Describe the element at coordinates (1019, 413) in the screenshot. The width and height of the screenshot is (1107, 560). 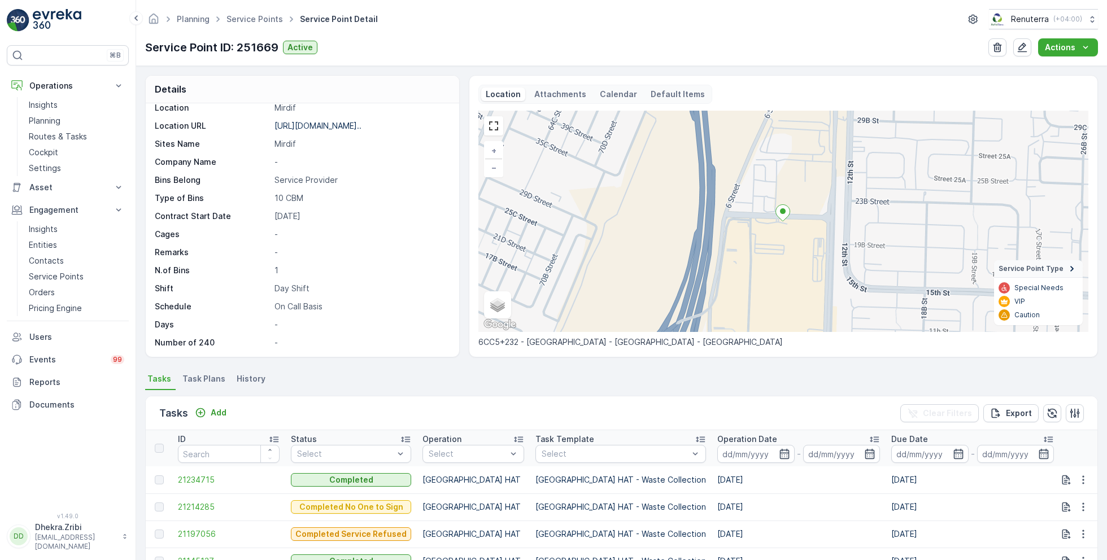
I see `p: Export` at that location.